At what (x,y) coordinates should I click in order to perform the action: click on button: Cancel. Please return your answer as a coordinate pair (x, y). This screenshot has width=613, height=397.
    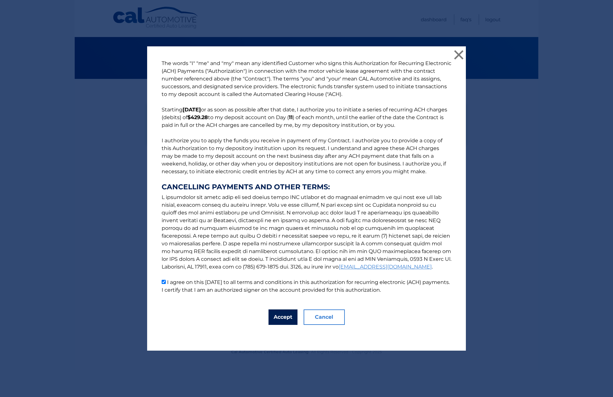
    Looking at the image, I should click on (324, 317).